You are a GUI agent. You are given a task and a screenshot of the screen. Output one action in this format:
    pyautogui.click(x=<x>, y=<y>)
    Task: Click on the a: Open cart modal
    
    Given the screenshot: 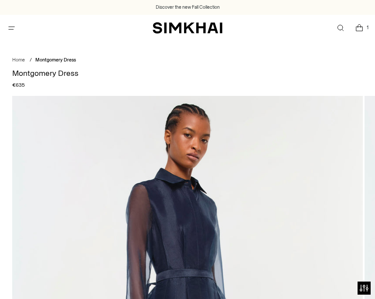 What is the action you would take?
    pyautogui.click(x=358, y=28)
    